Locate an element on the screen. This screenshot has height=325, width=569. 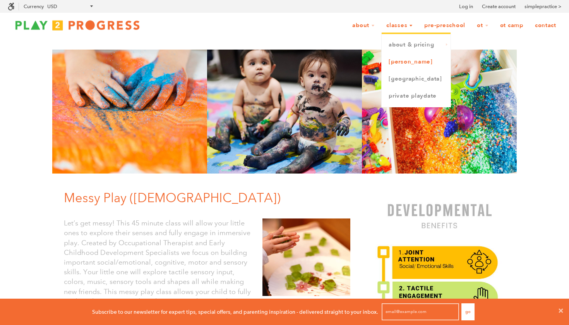
a: About & Pricing is located at coordinates (416, 45).